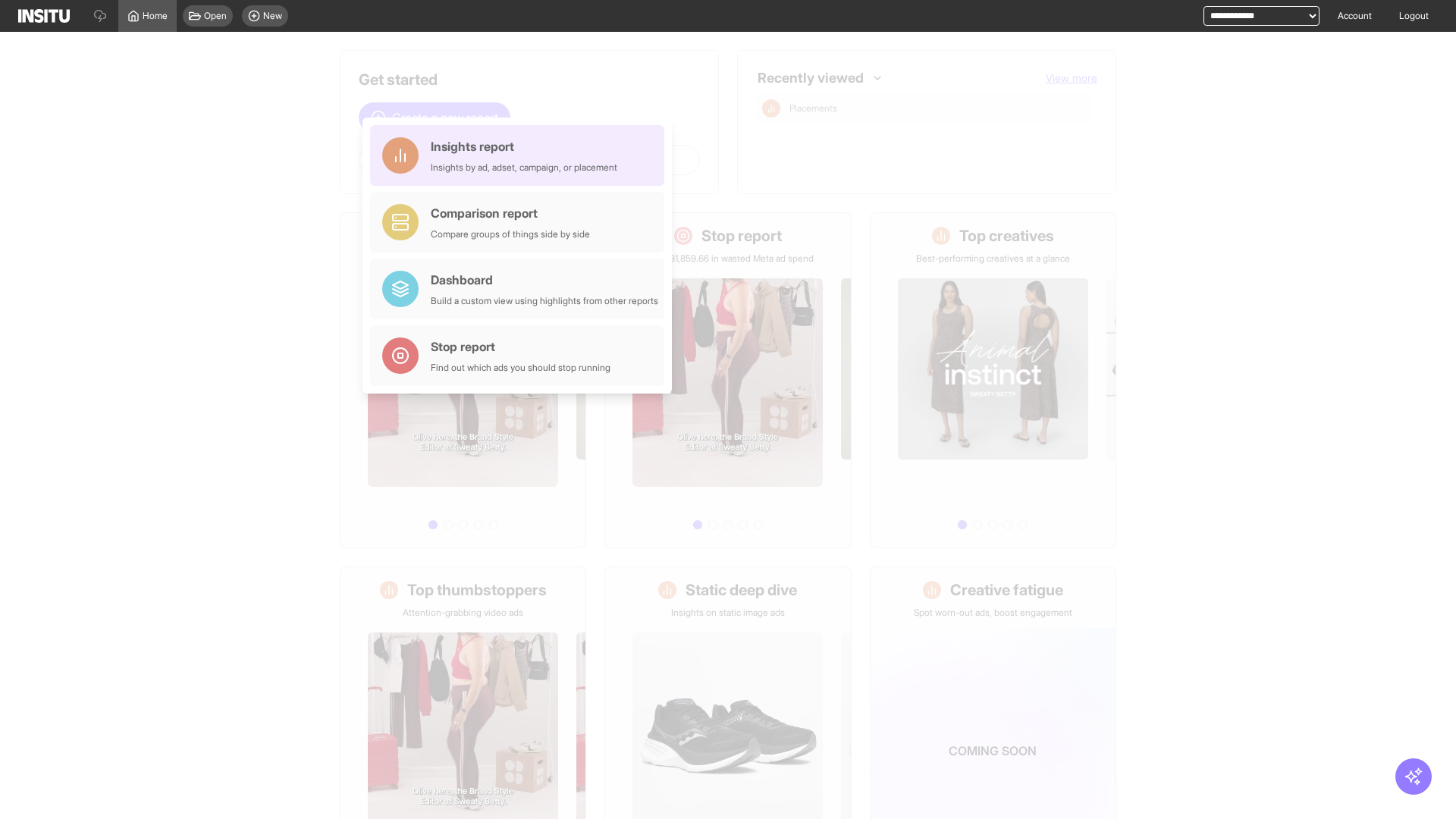 This screenshot has height=819, width=1456. I want to click on div: Find out which ads you should stop running, so click(521, 368).